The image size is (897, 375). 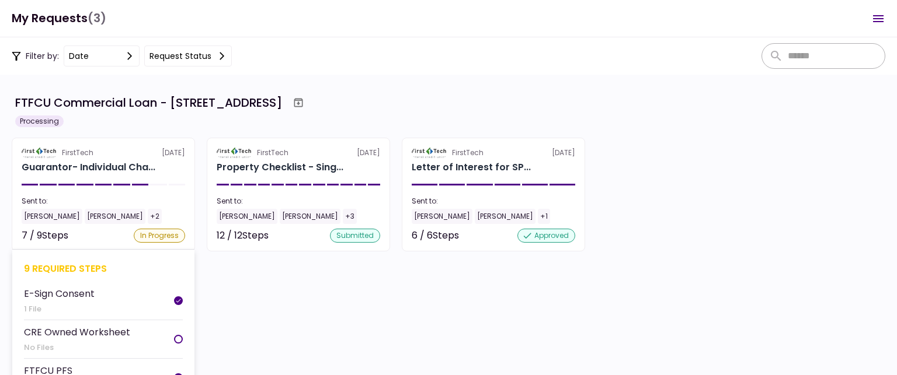 What do you see at coordinates (242, 236) in the screenshot?
I see `div: 12 / 12 Steps` at bounding box center [242, 236].